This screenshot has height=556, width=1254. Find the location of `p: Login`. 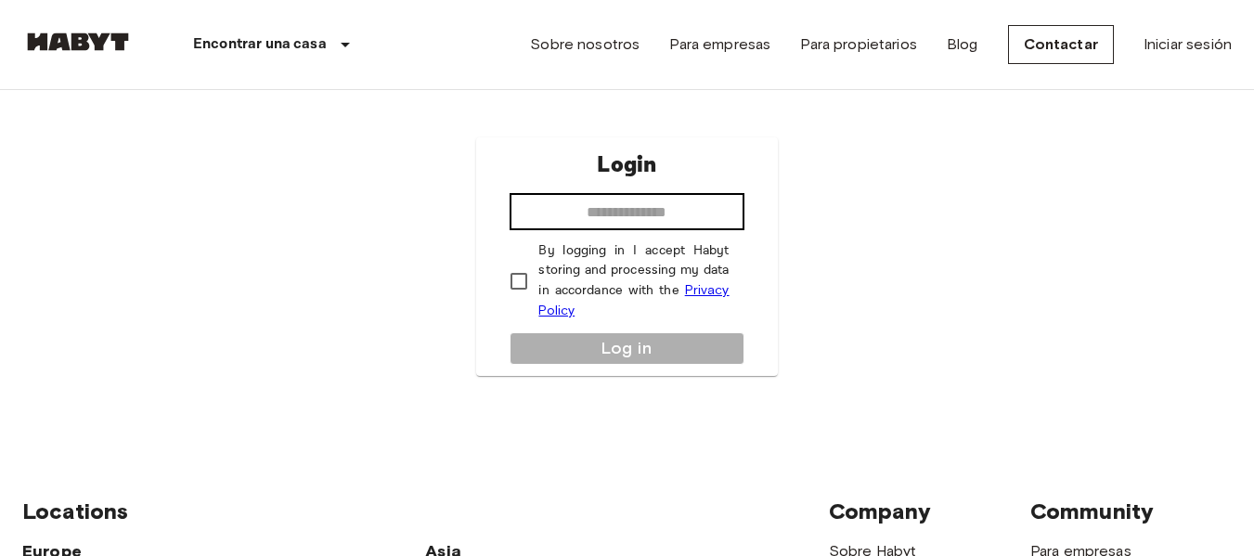

p: Login is located at coordinates (626, 165).